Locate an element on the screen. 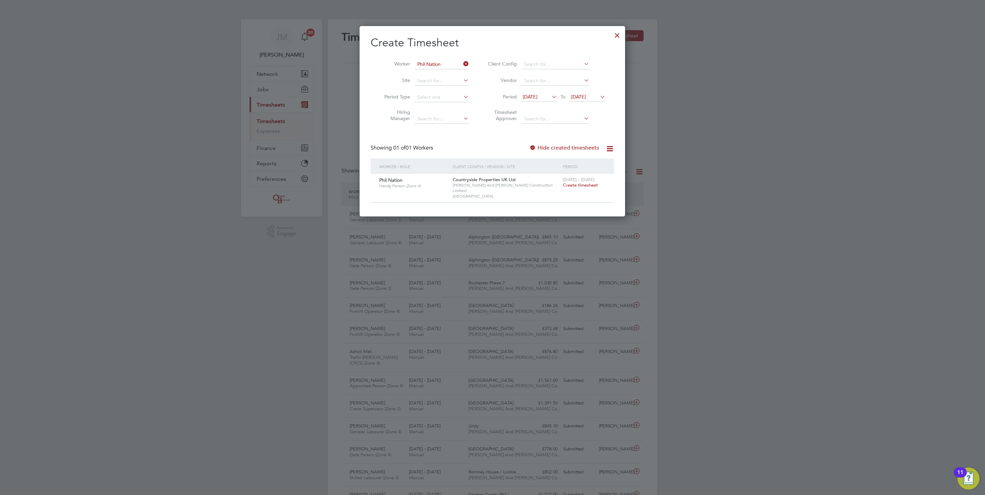 The width and height of the screenshot is (985, 495). div: Worker / Role is located at coordinates (414, 166).